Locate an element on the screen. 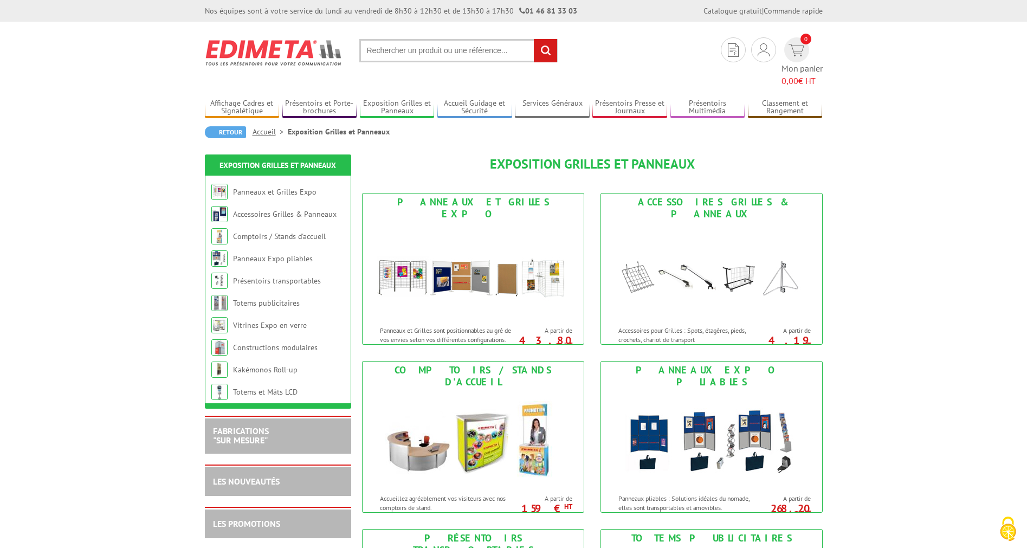  img: Kakémonos Roll-up is located at coordinates (220, 370).